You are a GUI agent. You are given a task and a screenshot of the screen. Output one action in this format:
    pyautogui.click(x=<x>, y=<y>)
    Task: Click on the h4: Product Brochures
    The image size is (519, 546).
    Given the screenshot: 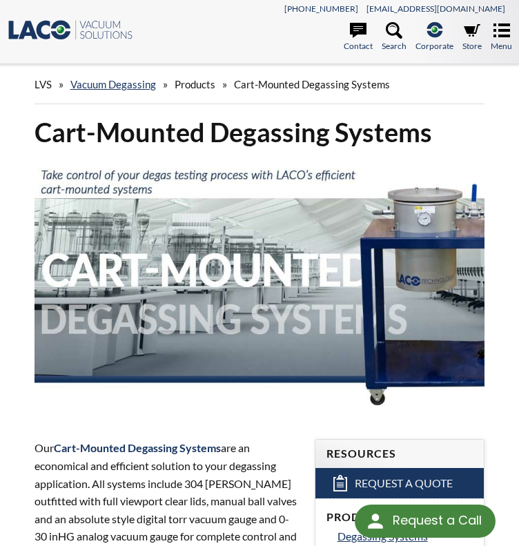 What is the action you would take?
    pyautogui.click(x=399, y=517)
    